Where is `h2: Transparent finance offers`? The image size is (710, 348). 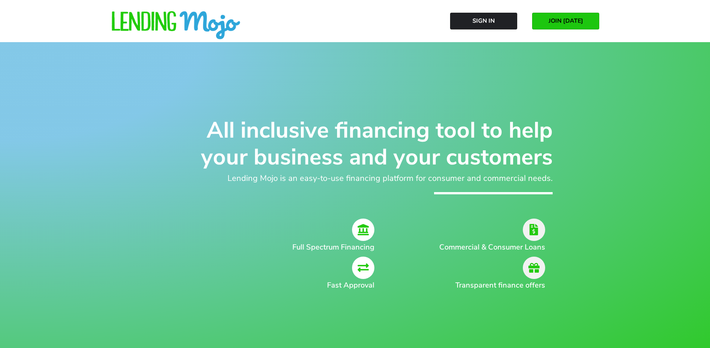 h2: Transparent finance offers is located at coordinates (486, 285).